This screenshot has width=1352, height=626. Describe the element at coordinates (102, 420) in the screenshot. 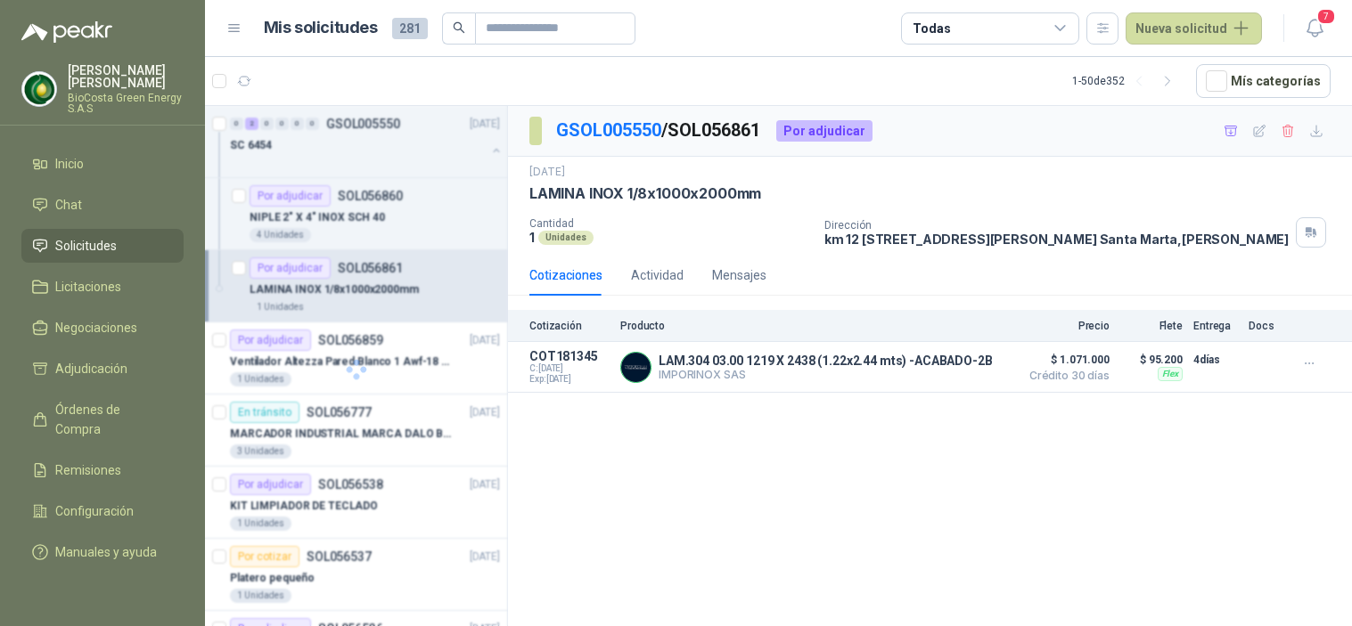

I see `a: Órdenes de Compra` at that location.